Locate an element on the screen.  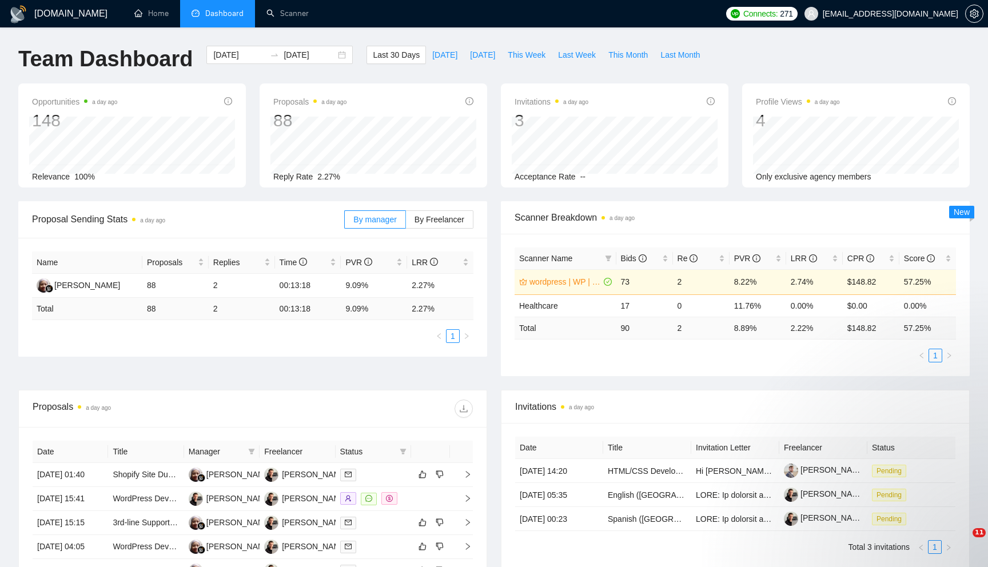
li: 1 is located at coordinates (935, 547).